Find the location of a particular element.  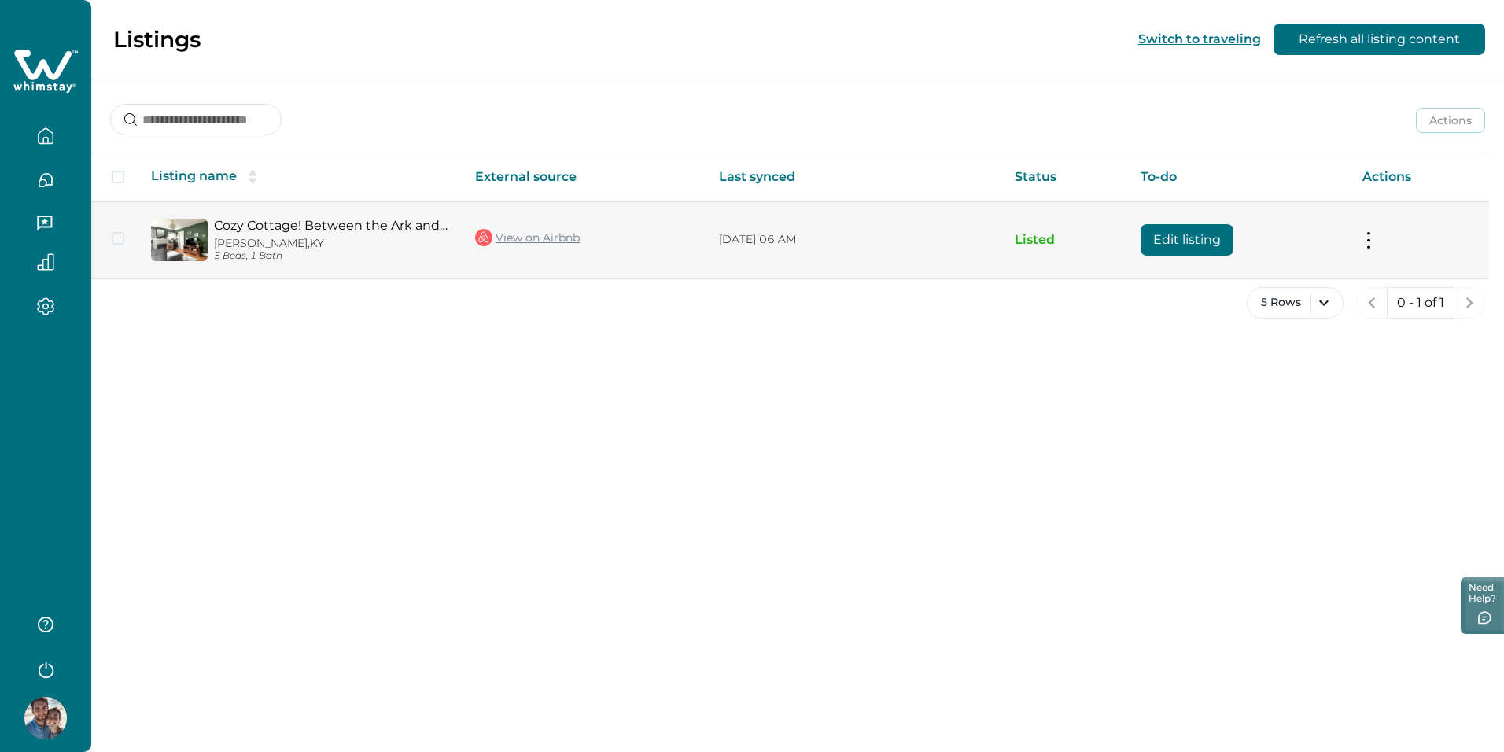

button: sorting is located at coordinates (253, 177).